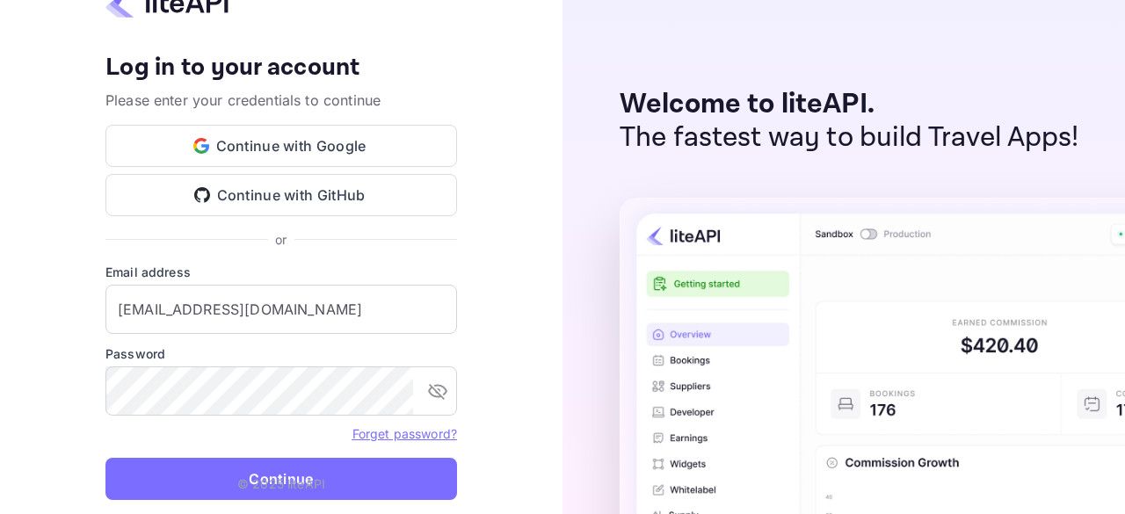 Image resolution: width=1125 pixels, height=514 pixels. Describe the element at coordinates (281, 195) in the screenshot. I see `button: Continue with GitHub` at that location.